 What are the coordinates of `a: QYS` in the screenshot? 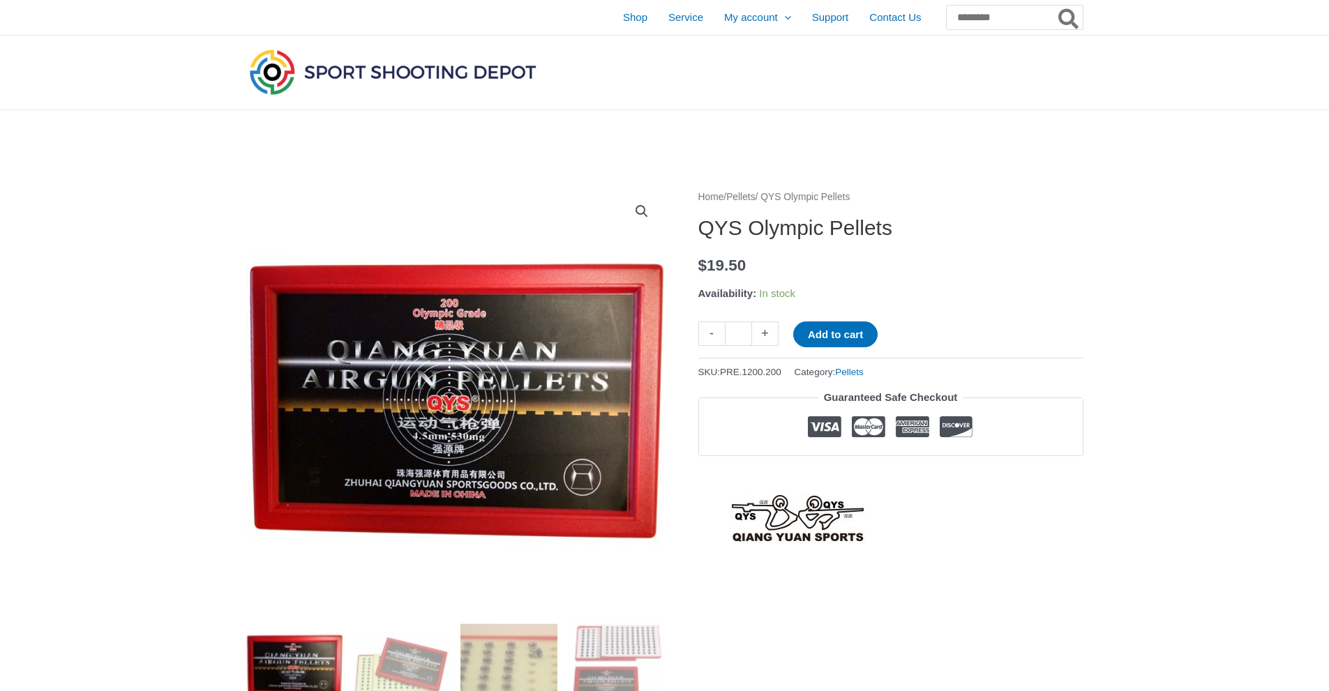 It's located at (799, 519).